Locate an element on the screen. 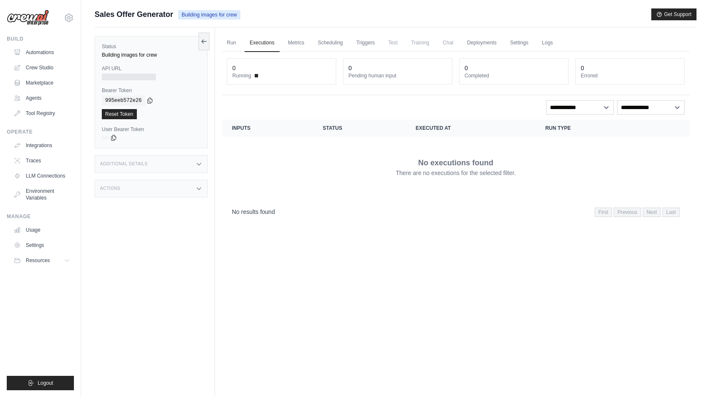 This screenshot has height=397, width=710. label: API URL is located at coordinates (151, 68).